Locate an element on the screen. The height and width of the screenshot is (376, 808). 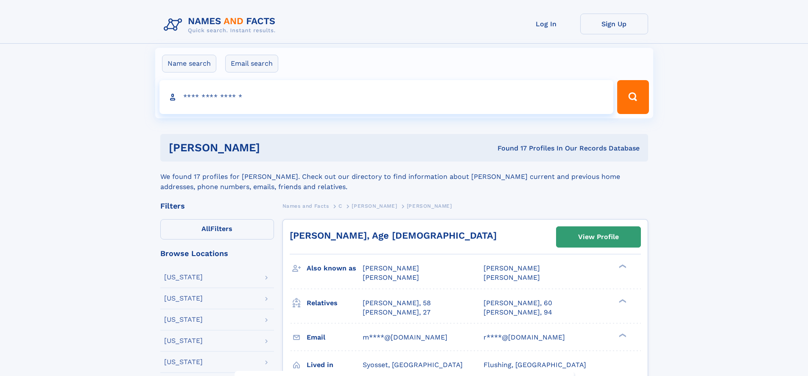
span: C is located at coordinates (340, 206).